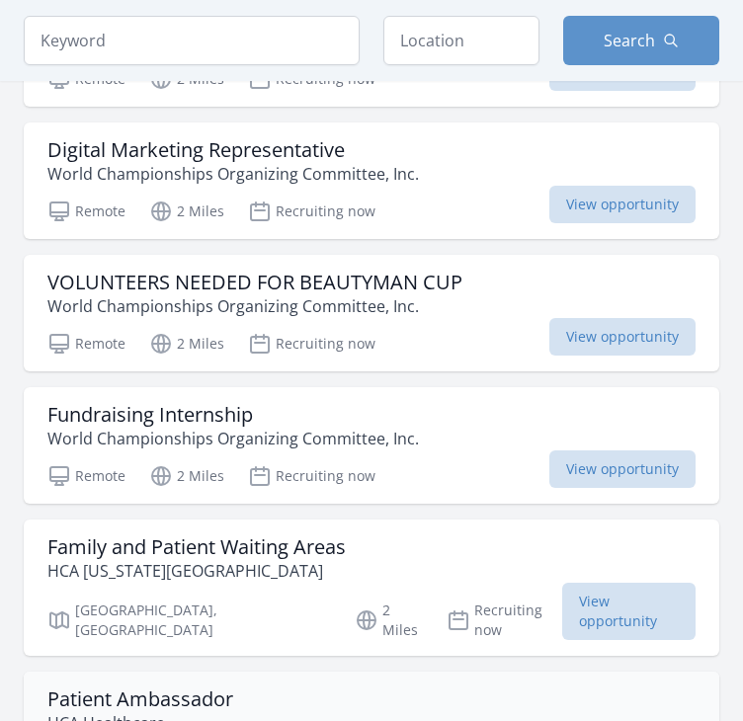 The width and height of the screenshot is (743, 721). What do you see at coordinates (461, 40) in the screenshot?
I see `input: Location` at bounding box center [461, 40].